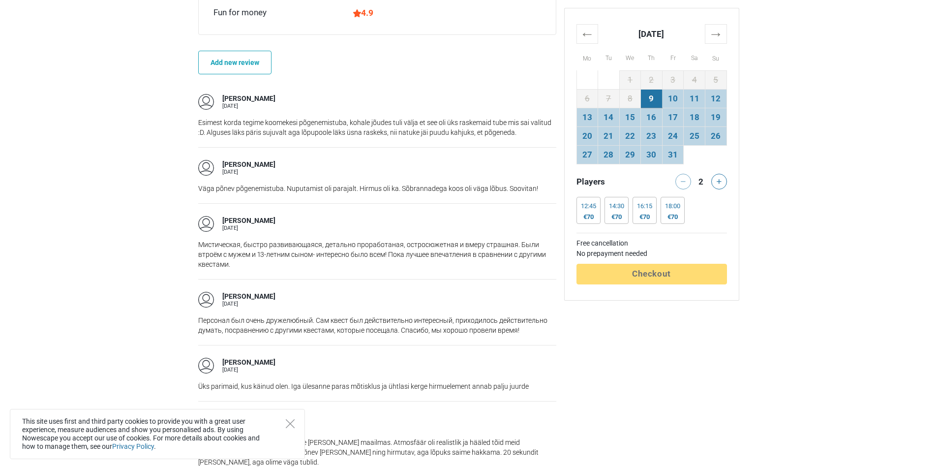 The width and height of the screenshot is (937, 469). What do you see at coordinates (363, 13) in the screenshot?
I see `div: 4.9` at bounding box center [363, 13].